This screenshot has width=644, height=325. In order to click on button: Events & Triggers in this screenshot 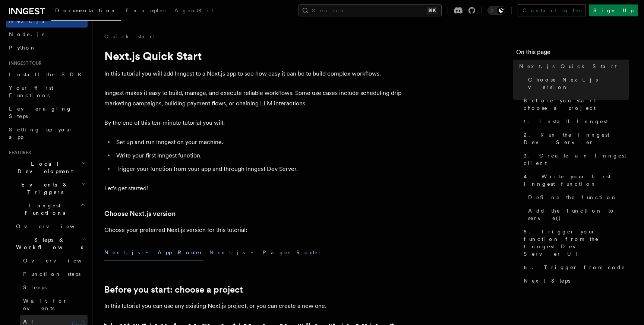, I will do `click(47, 189)`.